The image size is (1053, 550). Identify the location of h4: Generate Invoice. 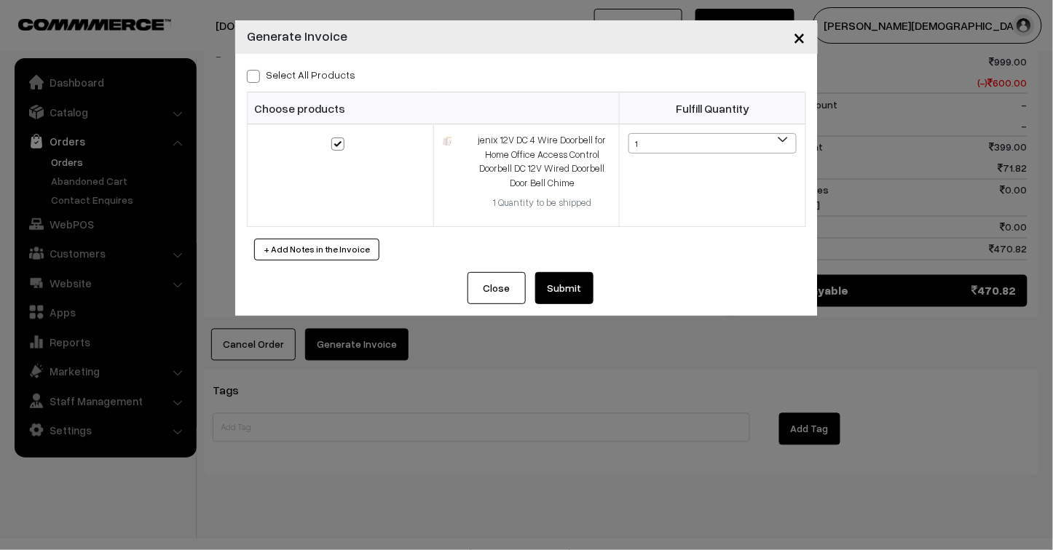
(297, 36).